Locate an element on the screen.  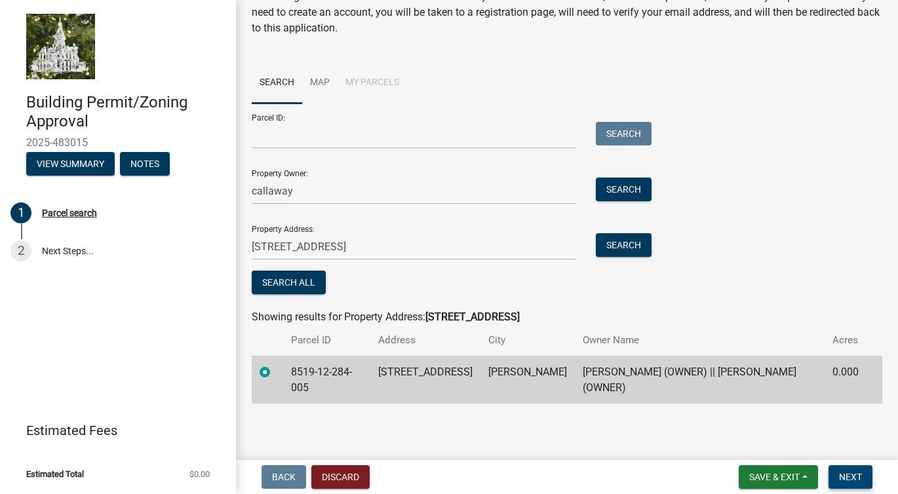
button: View Summary is located at coordinates (70, 164).